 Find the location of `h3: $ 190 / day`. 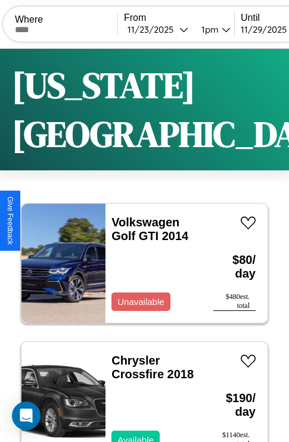

h3: $ 190 / day is located at coordinates (234, 405).